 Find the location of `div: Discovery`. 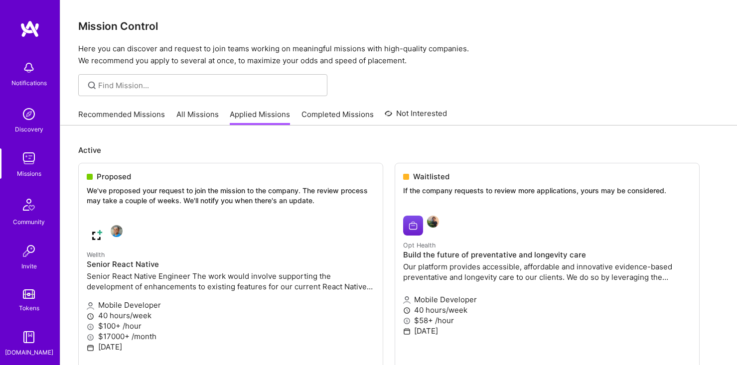

div: Discovery is located at coordinates (29, 129).